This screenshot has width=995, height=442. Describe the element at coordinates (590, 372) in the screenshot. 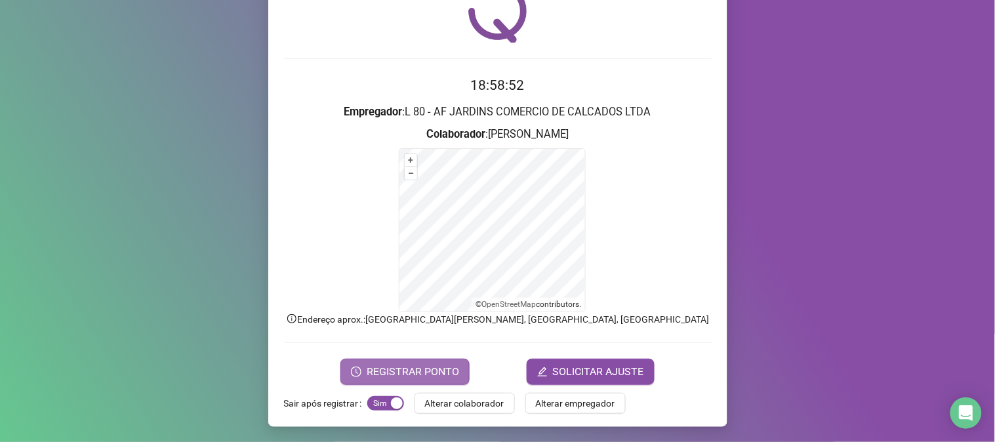

I see `button: editSOLICITAR AJUSTE` at that location.